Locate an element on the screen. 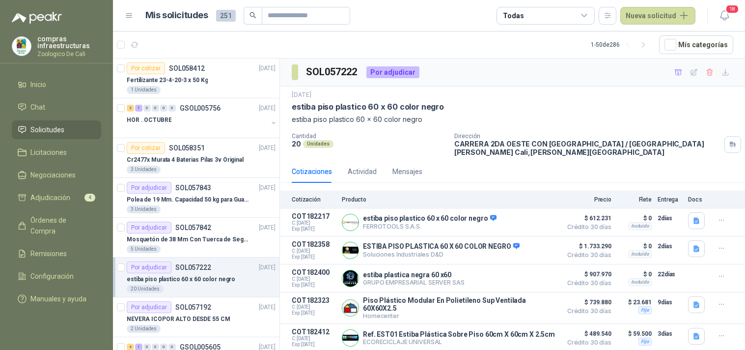 This screenshot has height=350, width=745. p: Precio is located at coordinates (587, 199).